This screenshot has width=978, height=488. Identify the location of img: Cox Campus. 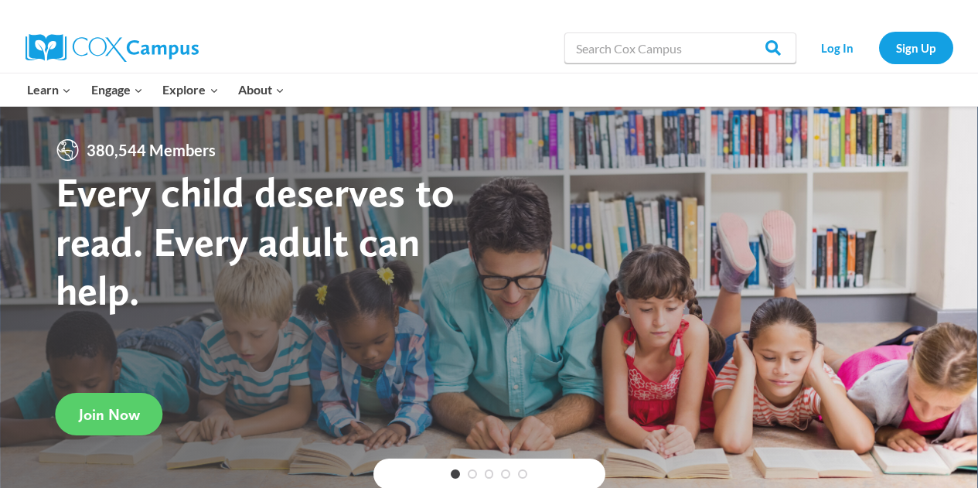
(112, 48).